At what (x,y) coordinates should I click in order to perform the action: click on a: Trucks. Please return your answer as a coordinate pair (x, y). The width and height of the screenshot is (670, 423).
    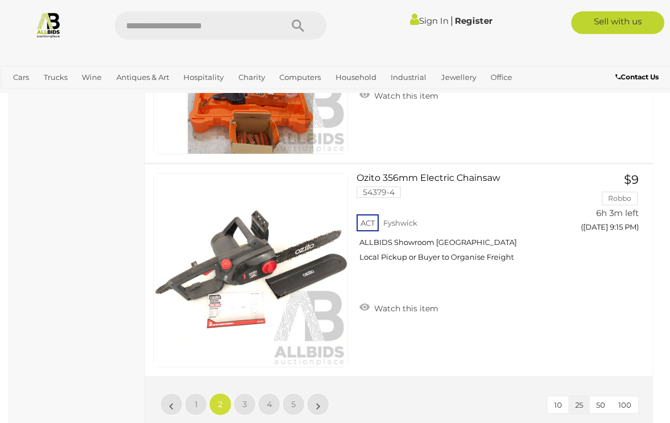
    Looking at the image, I should click on (56, 77).